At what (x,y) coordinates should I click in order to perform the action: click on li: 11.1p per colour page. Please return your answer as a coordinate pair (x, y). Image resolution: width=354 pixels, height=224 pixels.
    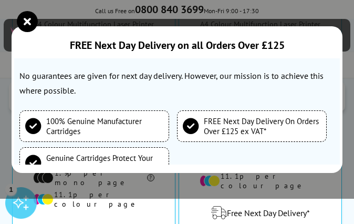
    Looking at the image, I should click on (94, 199).